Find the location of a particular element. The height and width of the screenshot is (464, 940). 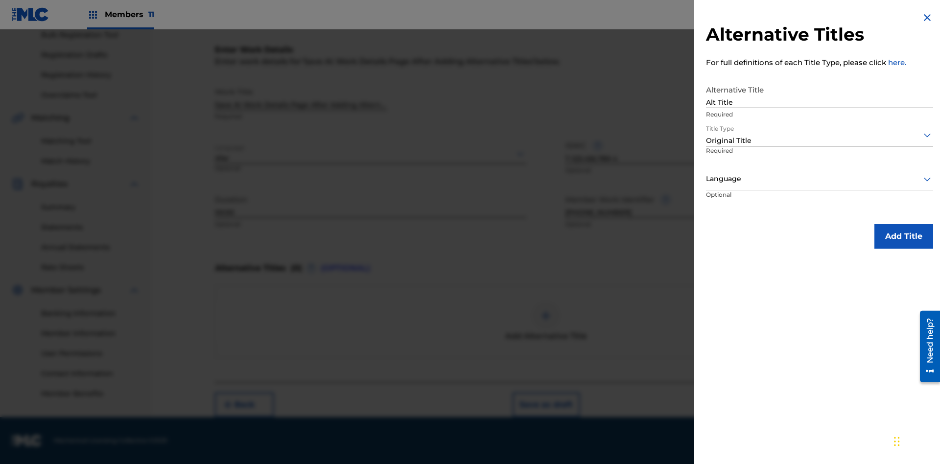

img: Top Rightsholders is located at coordinates (93, 15).